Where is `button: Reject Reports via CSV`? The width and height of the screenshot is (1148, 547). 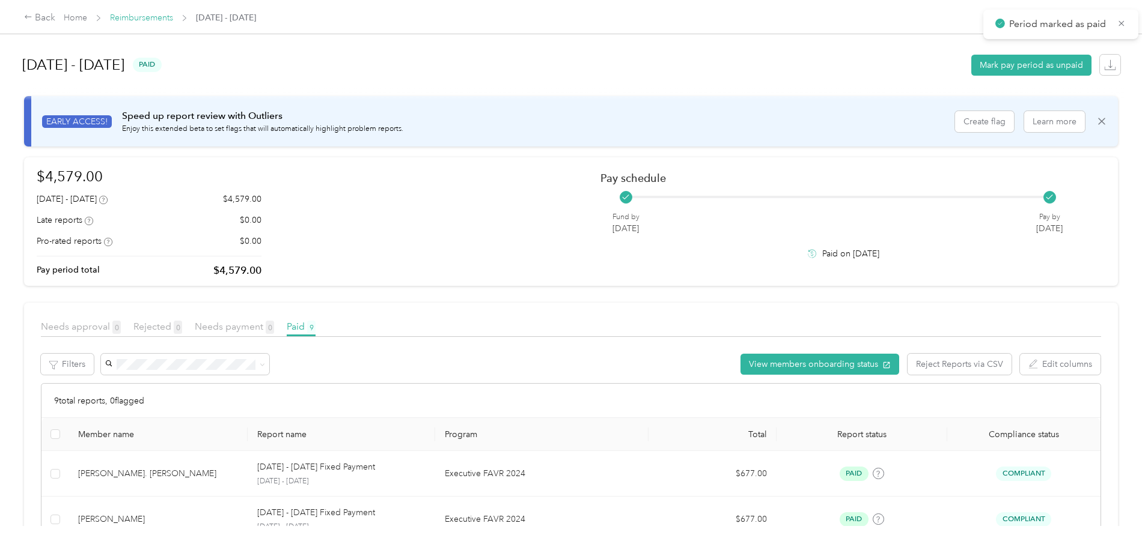
button: Reject Reports via CSV is located at coordinates (959, 364).